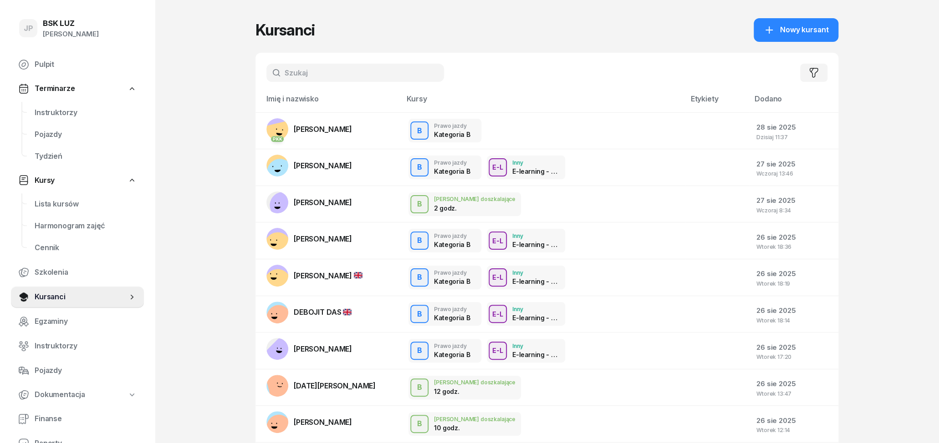 The width and height of the screenshot is (939, 443). I want to click on a: DEBOJIT DAS, so click(309, 313).